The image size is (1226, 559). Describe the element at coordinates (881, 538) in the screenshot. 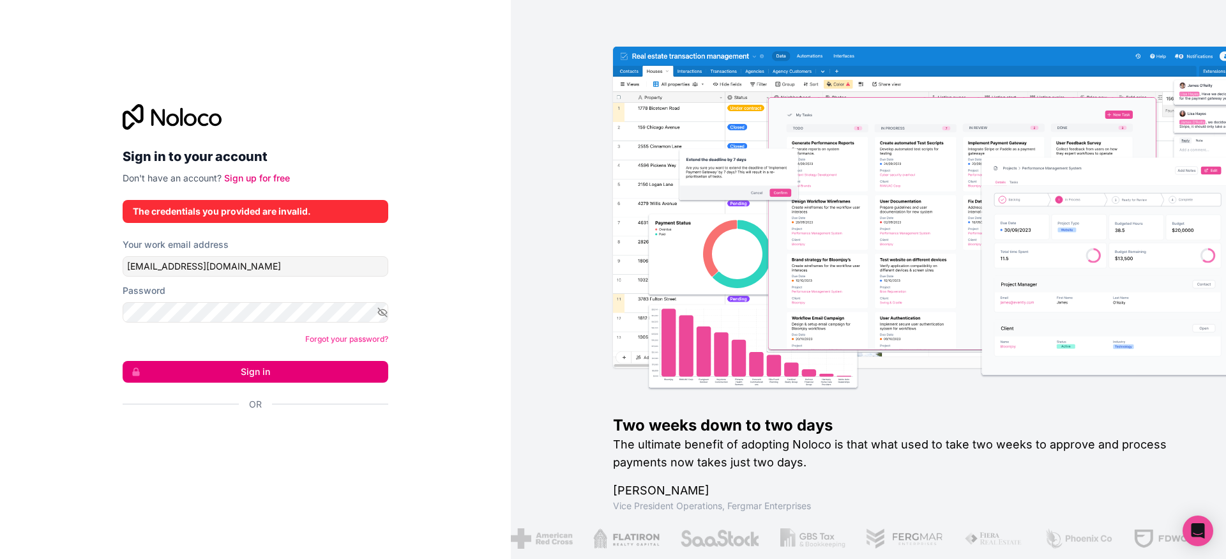

I see `img: /assets/fergmar-CudnrXN5.png` at that location.